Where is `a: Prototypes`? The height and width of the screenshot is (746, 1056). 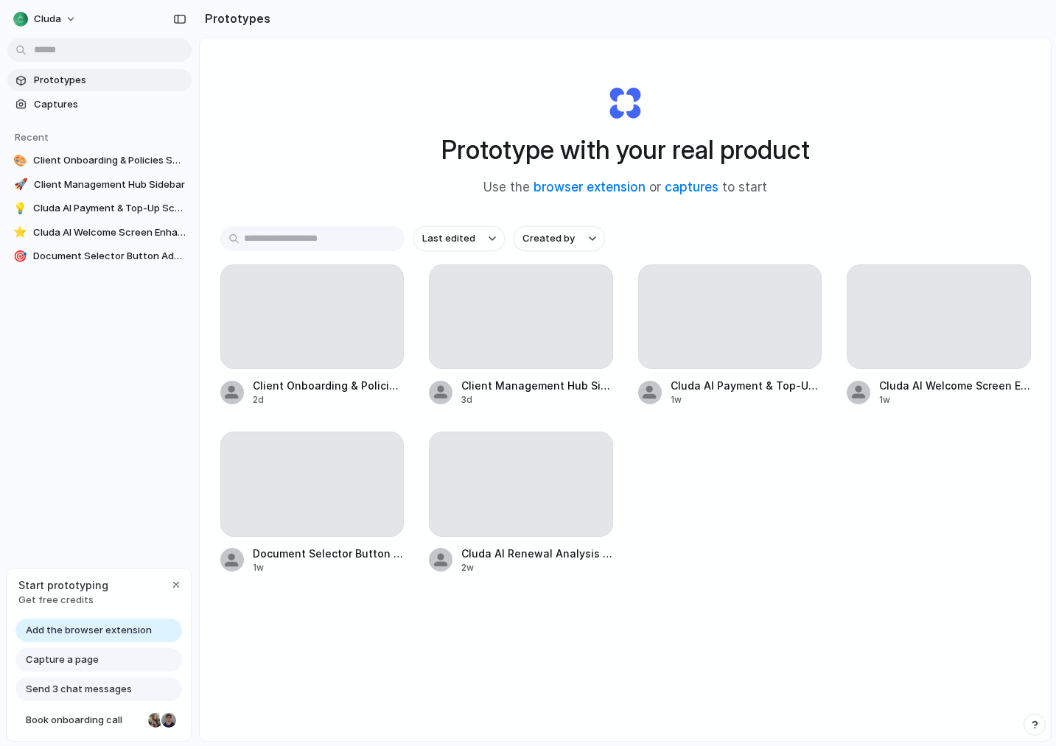
a: Prototypes is located at coordinates (99, 80).